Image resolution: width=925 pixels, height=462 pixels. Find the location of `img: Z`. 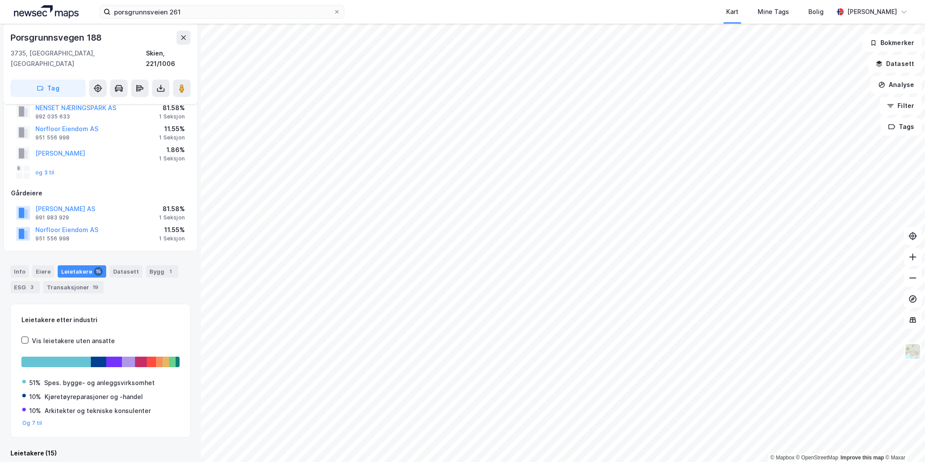

img: Z is located at coordinates (913, 351).